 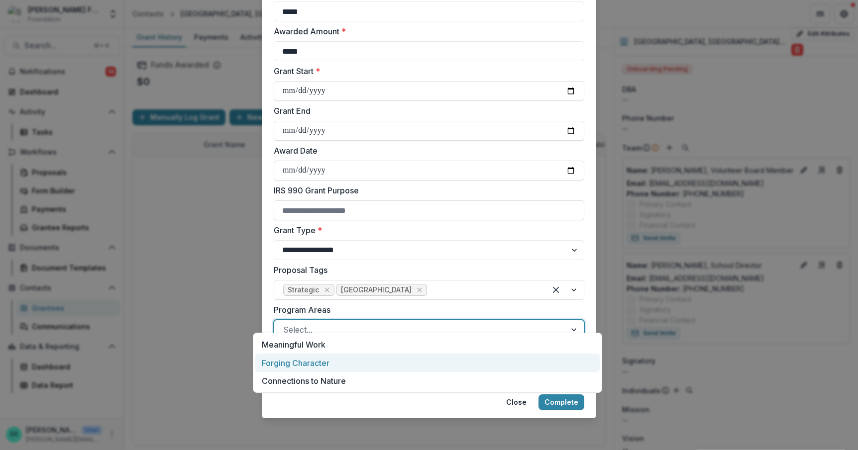 I want to click on label: Program Areas, so click(x=426, y=310).